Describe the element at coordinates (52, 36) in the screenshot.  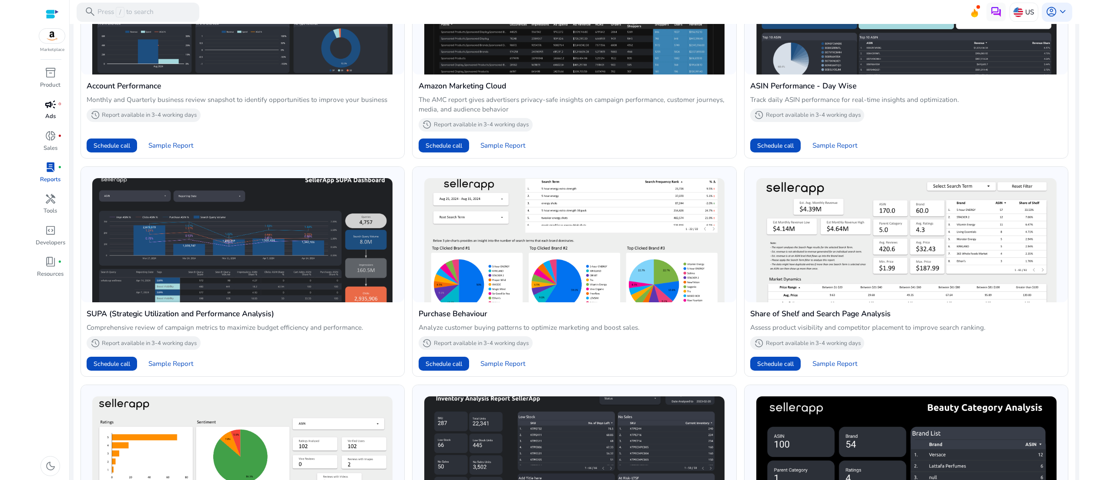
I see `img: amazon.svg` at that location.